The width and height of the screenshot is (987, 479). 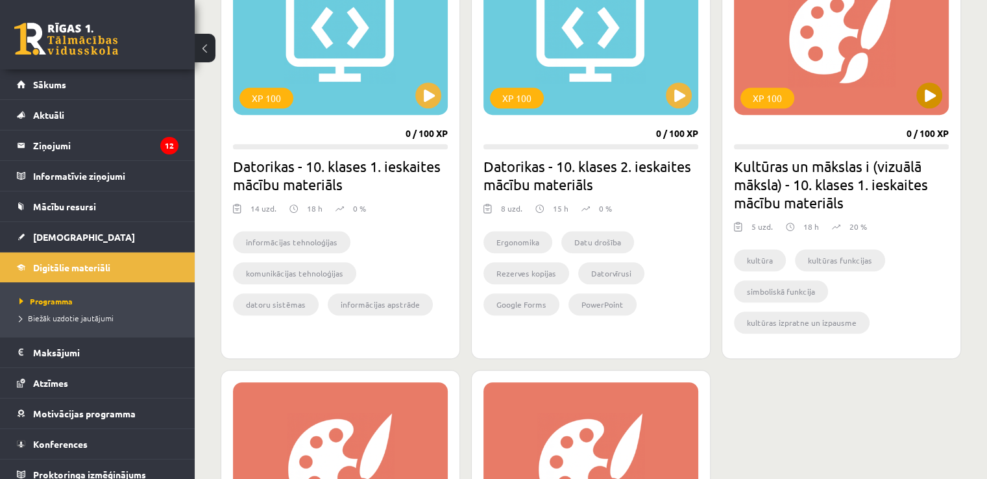 I want to click on li: informācijas apstrāde, so click(x=380, y=304).